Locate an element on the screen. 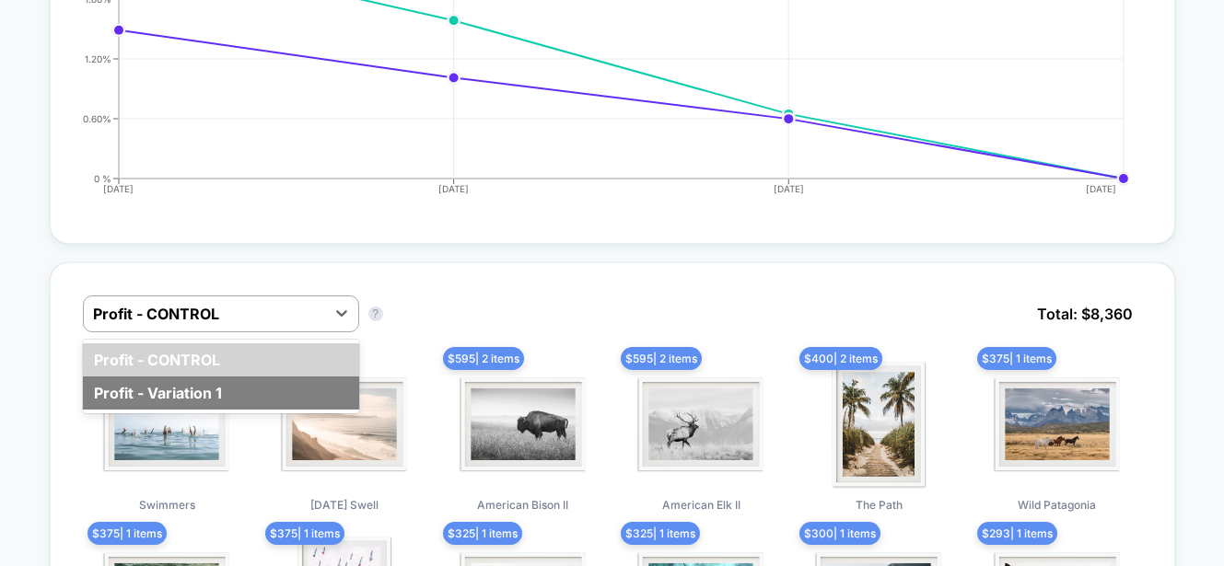  tspan: 1.20% is located at coordinates (98, 59).